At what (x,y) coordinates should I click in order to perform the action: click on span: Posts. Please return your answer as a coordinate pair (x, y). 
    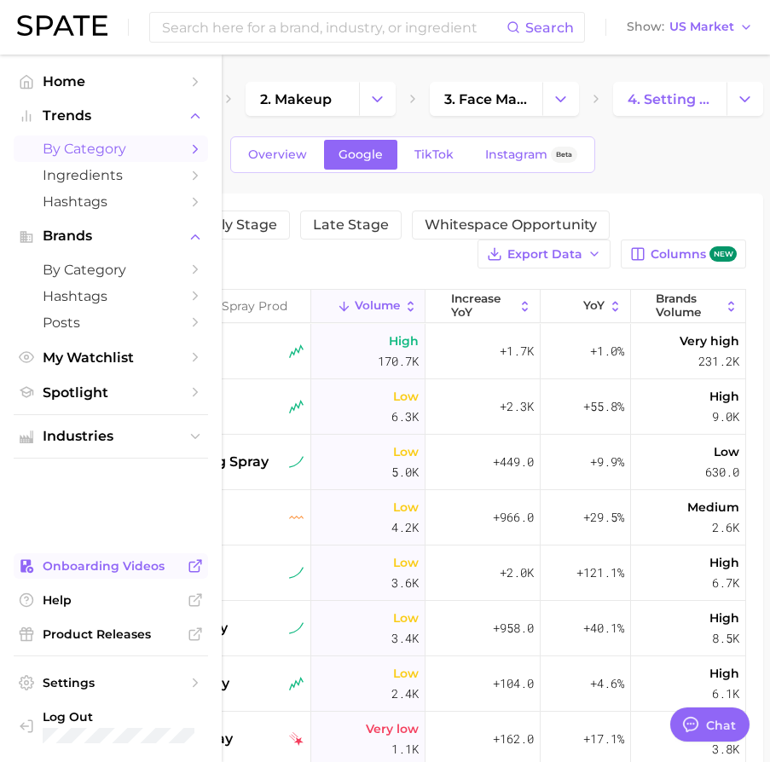
    Looking at the image, I should click on (111, 322).